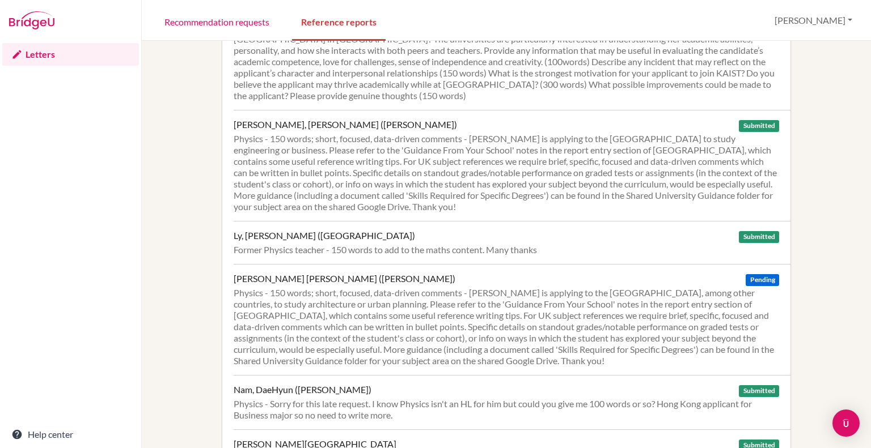  What do you see at coordinates (846, 423) in the screenshot?
I see `div: Open Intercom Messenger` at bounding box center [846, 423].